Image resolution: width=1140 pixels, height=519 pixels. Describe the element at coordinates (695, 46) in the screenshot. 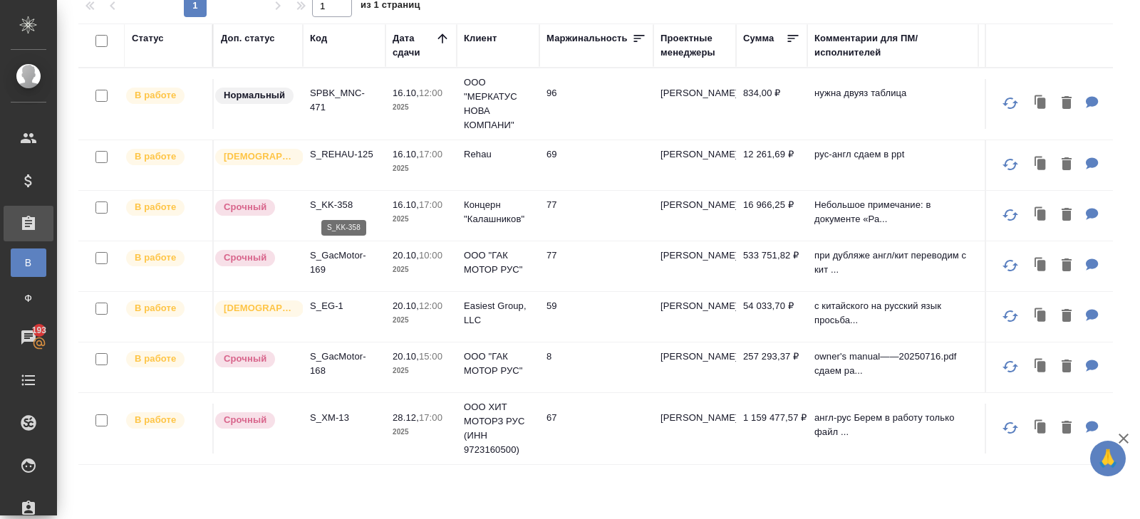

I see `div: Проектные менеджеры` at that location.